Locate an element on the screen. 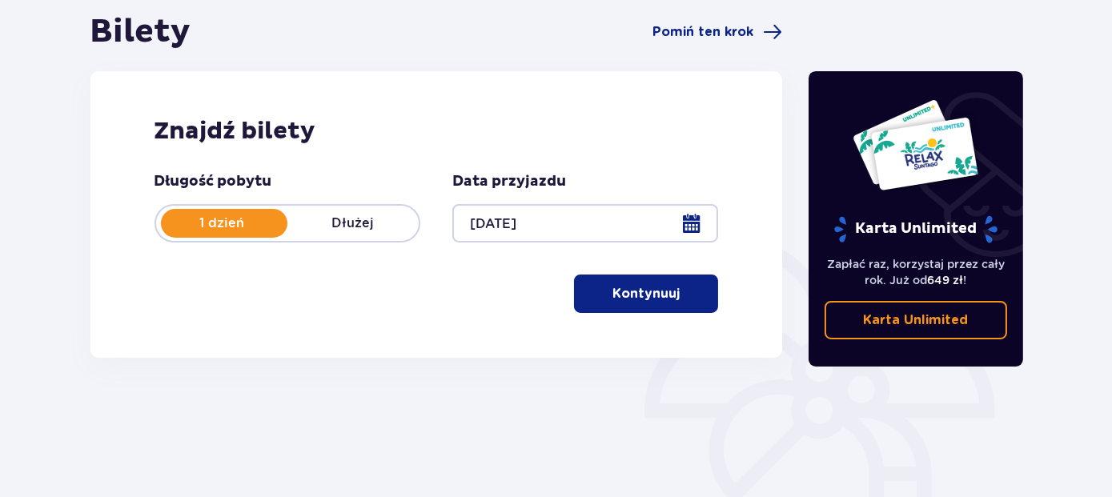 The height and width of the screenshot is (497, 1112). p: 1 dzień is located at coordinates (222, 223).